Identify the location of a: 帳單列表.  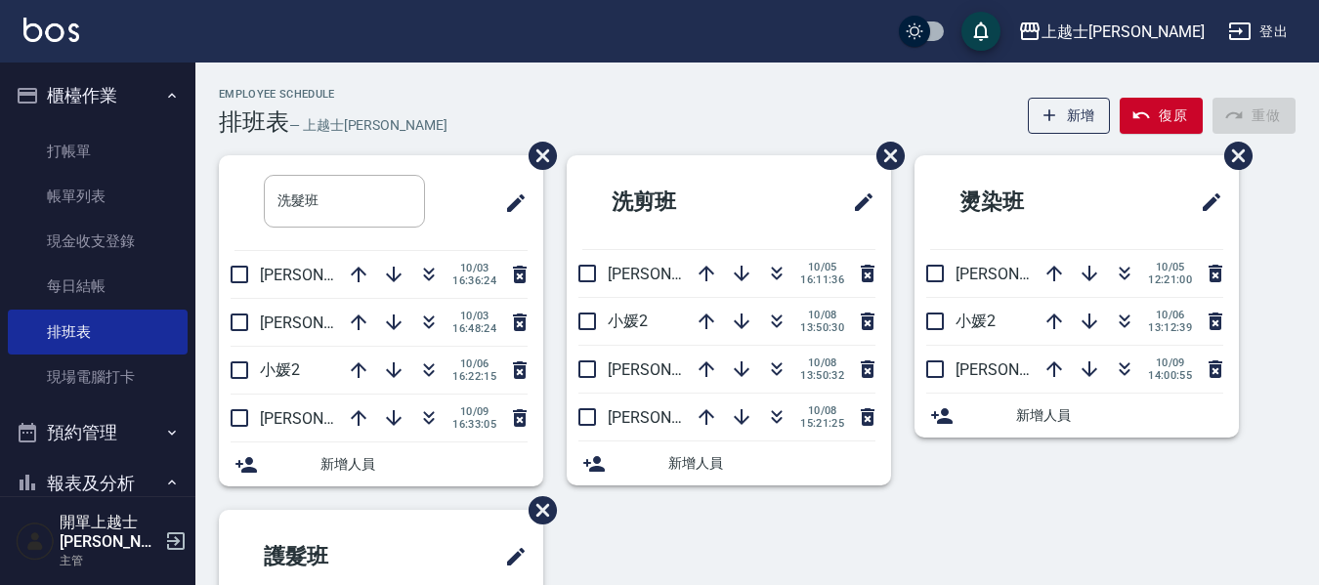
(98, 196).